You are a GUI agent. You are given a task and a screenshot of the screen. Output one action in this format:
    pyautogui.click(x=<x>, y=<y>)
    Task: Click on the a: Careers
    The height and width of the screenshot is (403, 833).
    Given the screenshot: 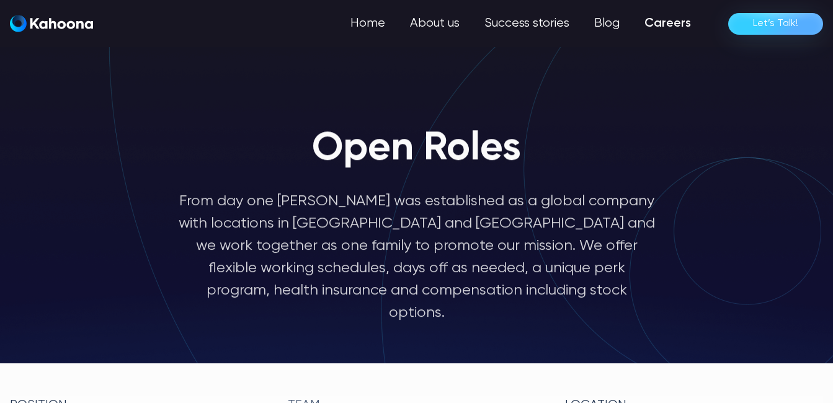 What is the action you would take?
    pyautogui.click(x=668, y=24)
    